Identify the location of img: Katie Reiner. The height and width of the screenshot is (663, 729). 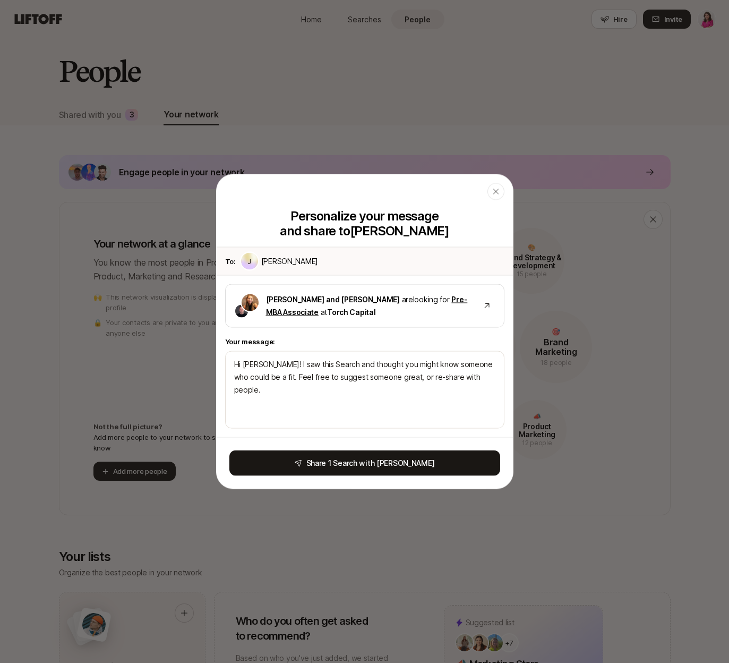
(250, 303).